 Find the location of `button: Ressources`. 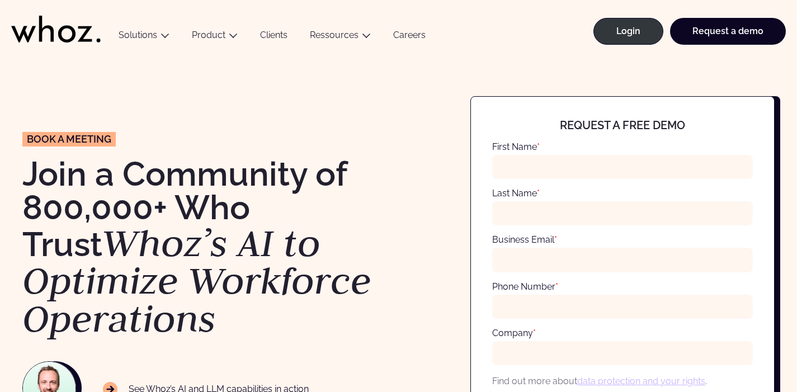

button: Ressources is located at coordinates (340, 37).